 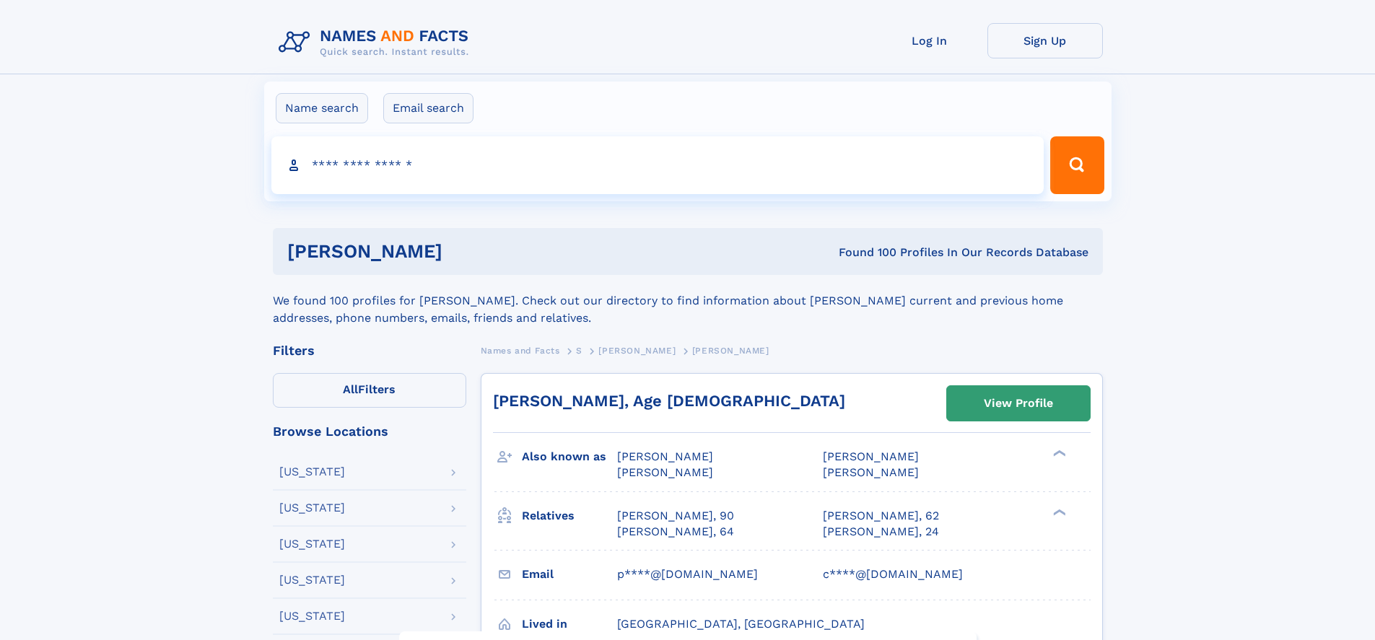 I want to click on img: Logo Names and Facts, so click(x=377, y=43).